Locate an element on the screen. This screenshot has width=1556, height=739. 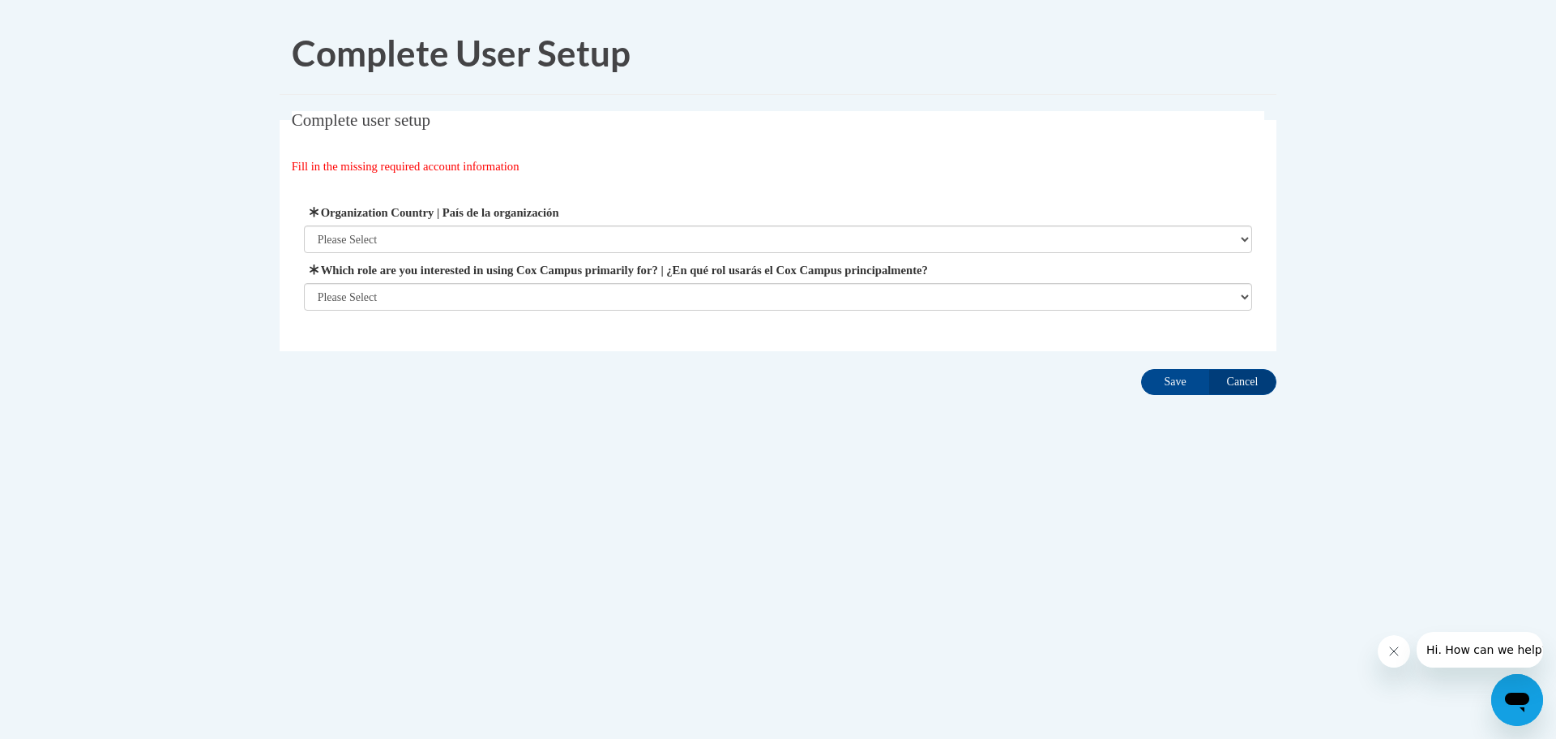
label: Organization Country | País de la organización is located at coordinates (778, 212).